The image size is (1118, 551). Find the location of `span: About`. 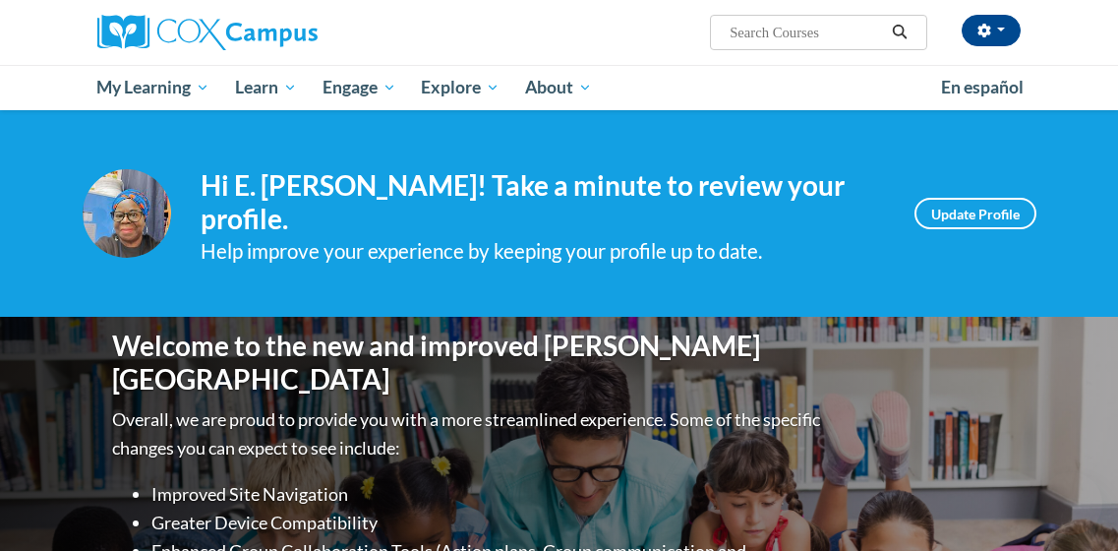

span: About is located at coordinates (559, 88).